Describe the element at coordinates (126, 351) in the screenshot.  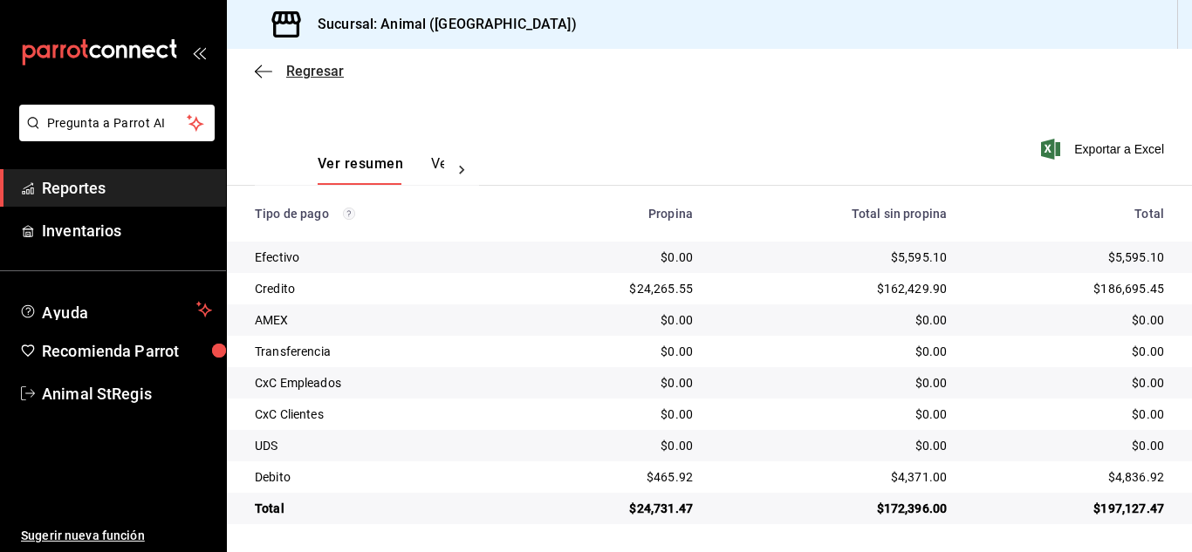
I see `span: Recomienda Parrot` at that location.